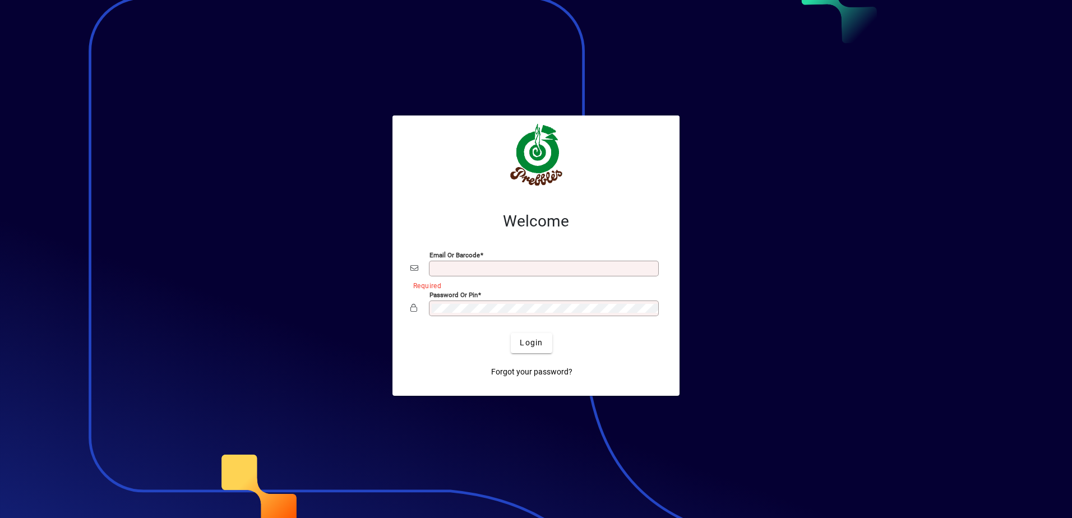 The image size is (1072, 518). What do you see at coordinates (533, 285) in the screenshot?
I see `mat-error: Required` at bounding box center [533, 285].